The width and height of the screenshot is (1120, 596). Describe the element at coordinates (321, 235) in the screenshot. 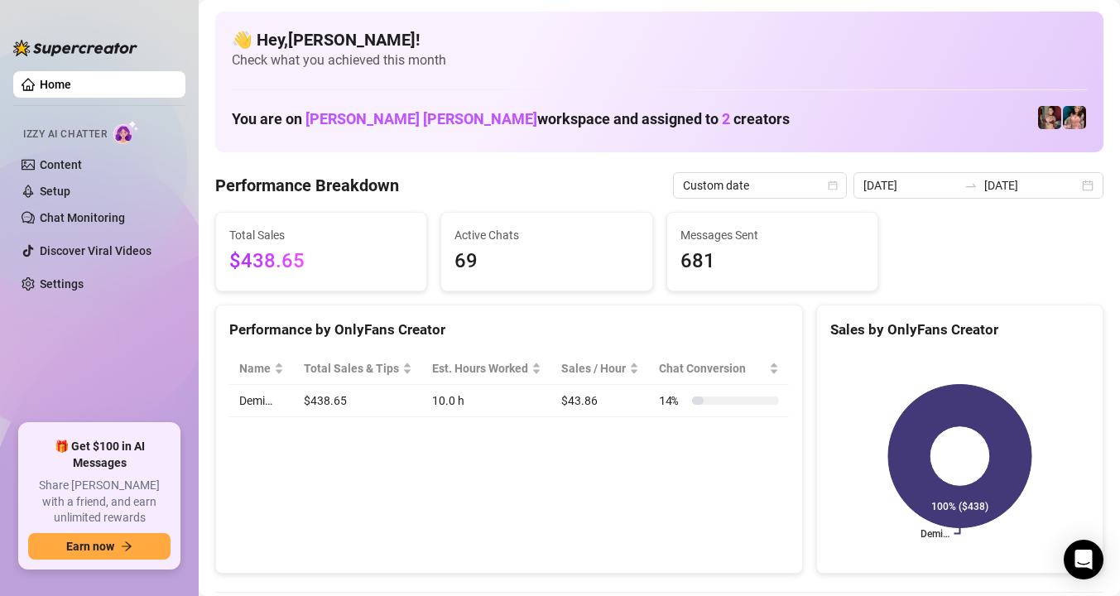

I see `span: Total Sales` at that location.